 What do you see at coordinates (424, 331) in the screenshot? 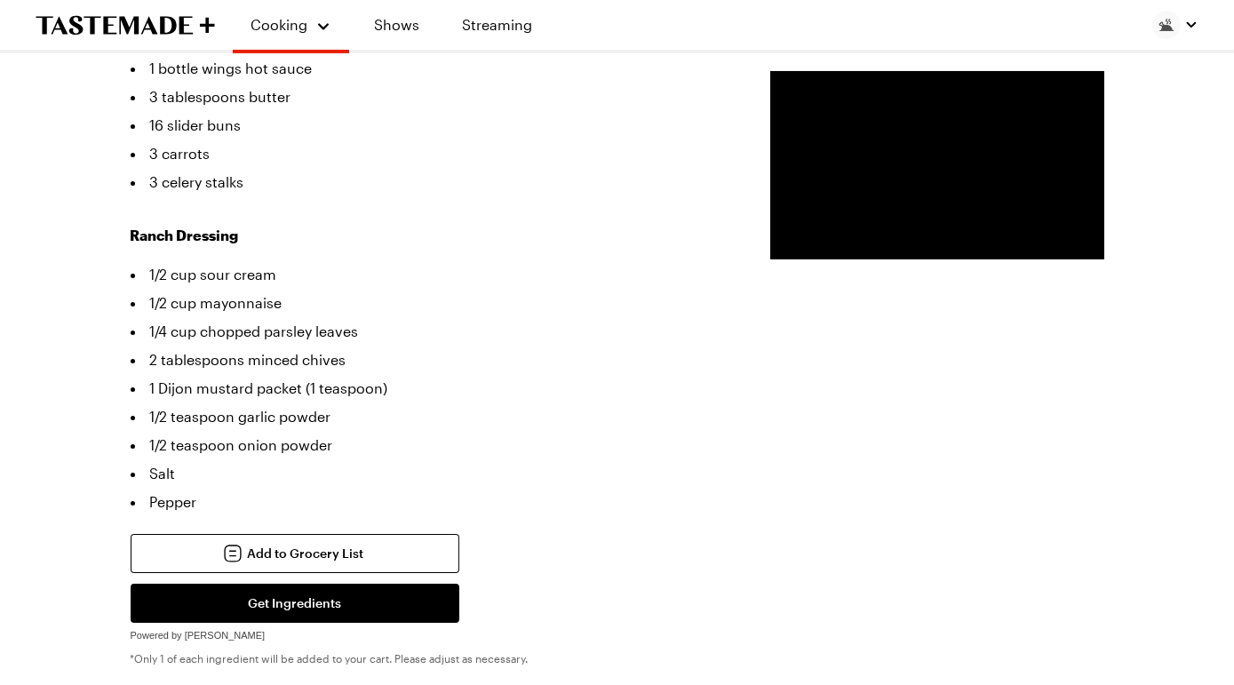
I see `li: 1/4 cup chopped parsley leaves` at bounding box center [424, 331].